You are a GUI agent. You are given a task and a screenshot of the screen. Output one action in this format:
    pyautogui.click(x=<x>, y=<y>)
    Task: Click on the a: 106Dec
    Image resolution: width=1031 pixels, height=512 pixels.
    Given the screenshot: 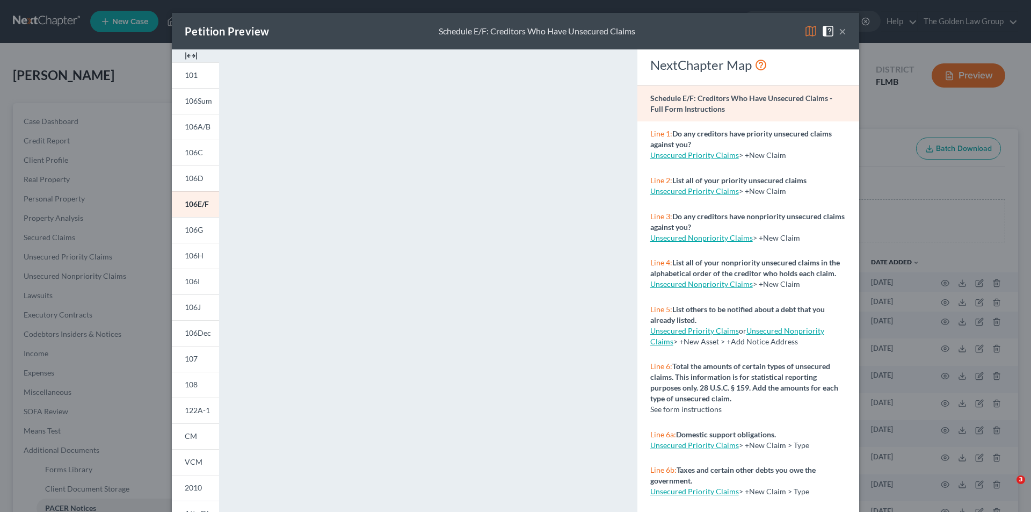 What is the action you would take?
    pyautogui.click(x=195, y=333)
    